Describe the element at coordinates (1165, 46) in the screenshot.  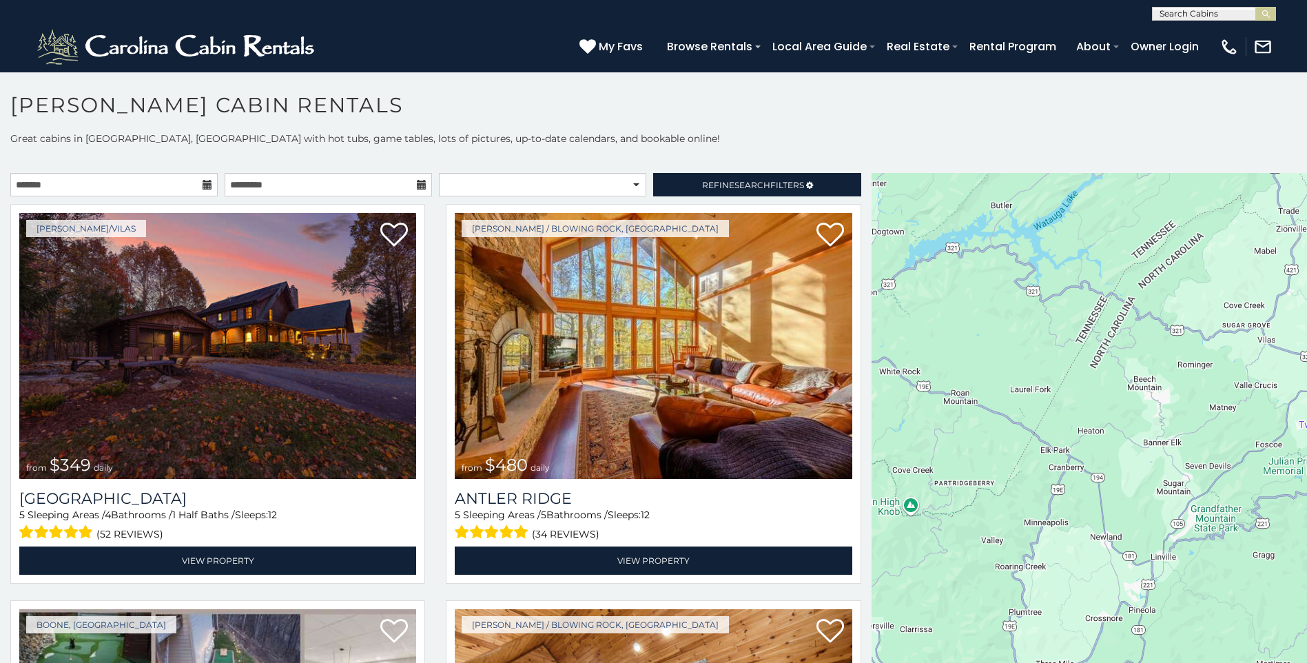
I see `a: Owner Login` at that location.